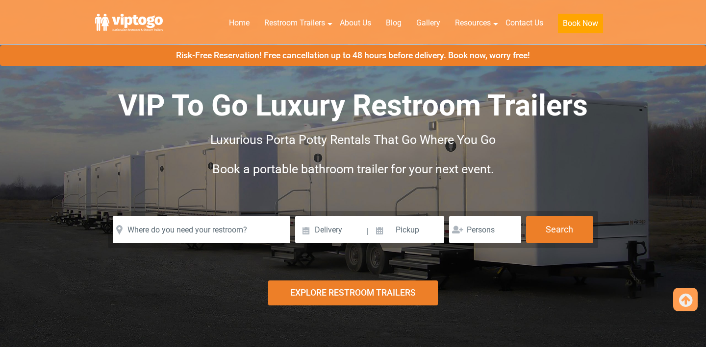 The height and width of the screenshot is (347, 706). I want to click on button: Live Chat, so click(686, 328).